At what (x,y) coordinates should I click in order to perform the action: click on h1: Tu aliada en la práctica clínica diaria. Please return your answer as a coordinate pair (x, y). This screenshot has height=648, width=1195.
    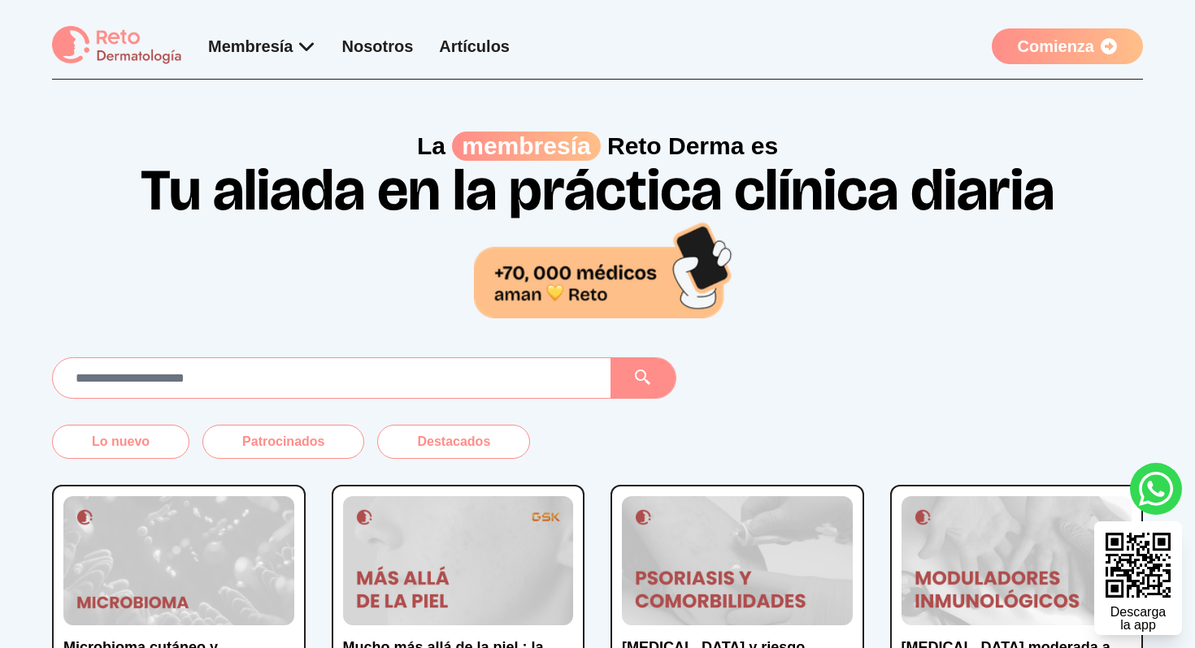
    Looking at the image, I should click on (597, 239).